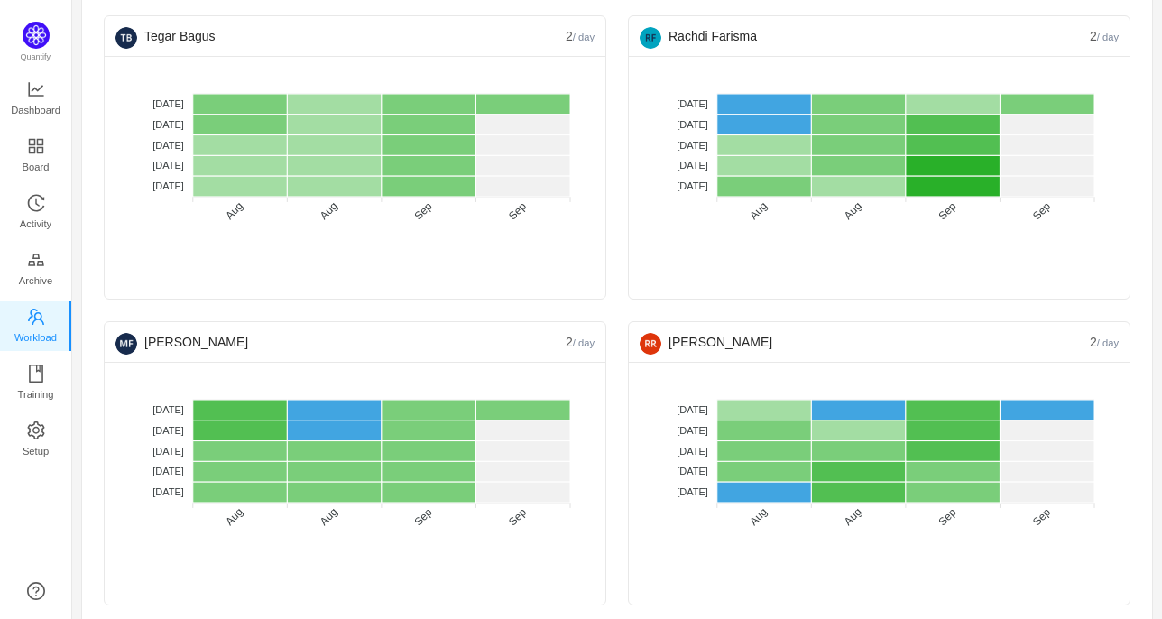  What do you see at coordinates (36, 167) in the screenshot?
I see `span: Board` at bounding box center [36, 167].